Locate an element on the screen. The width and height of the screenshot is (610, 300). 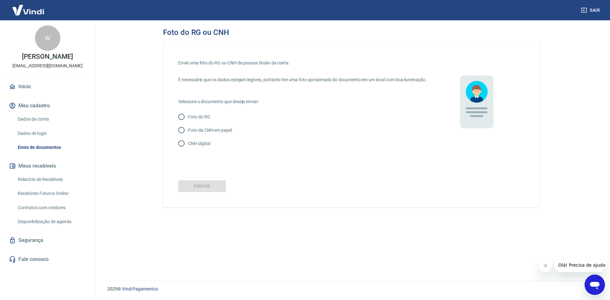
a: Vindi Pagamentos is located at coordinates (140, 289).